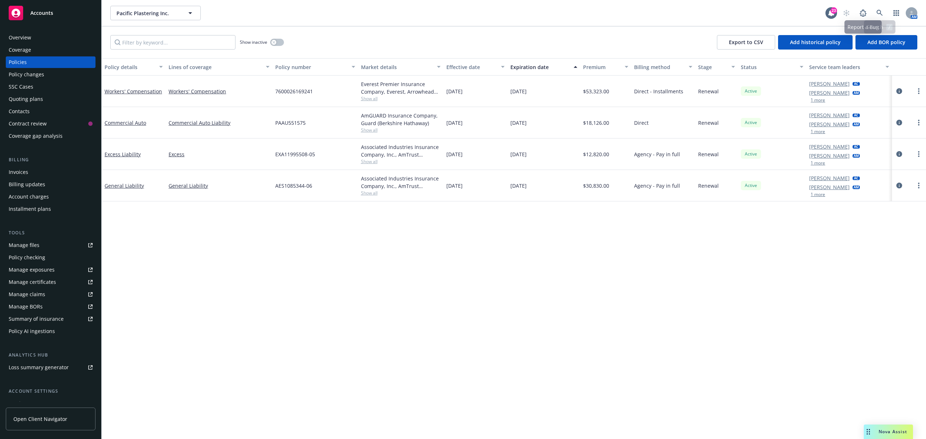  Describe the element at coordinates (39, 367) in the screenshot. I see `div: Loss summary generator` at that location.